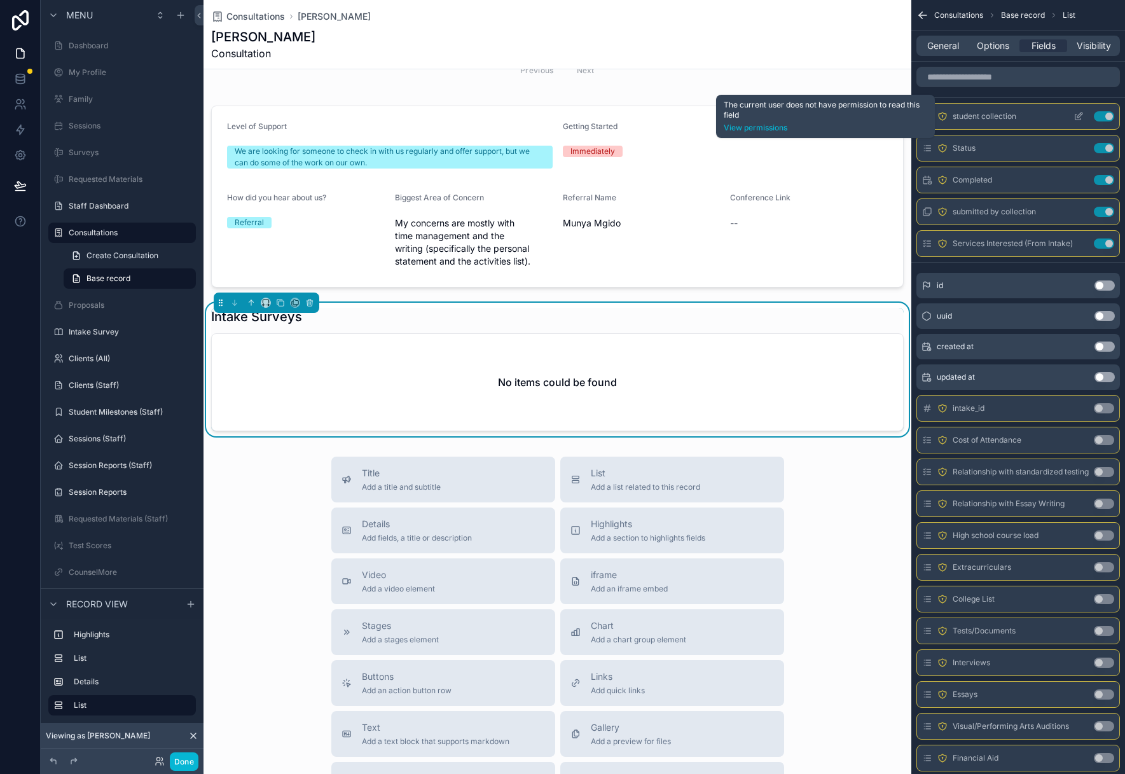 Image resolution: width=1125 pixels, height=774 pixels. What do you see at coordinates (128, 233) in the screenshot?
I see `label: Consultations` at bounding box center [128, 233].